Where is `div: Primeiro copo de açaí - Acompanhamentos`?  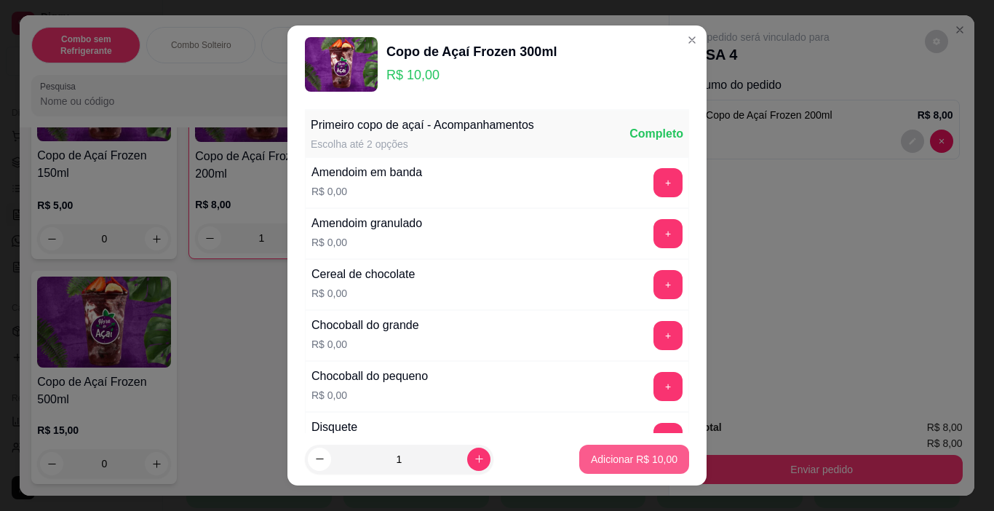 div: Primeiro copo de açaí - Acompanhamentos is located at coordinates (422, 125).